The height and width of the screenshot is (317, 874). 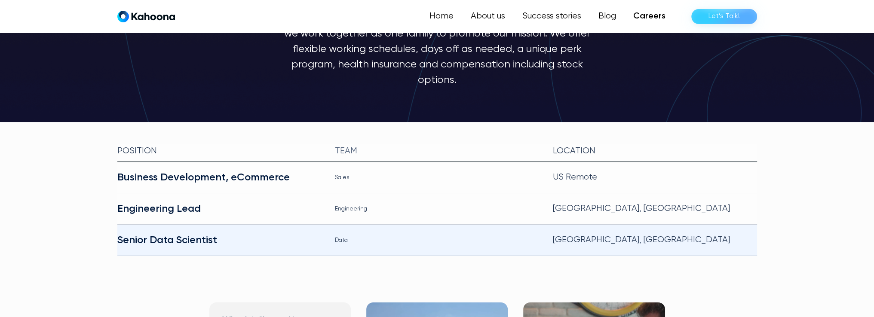 I want to click on a: home, so click(x=146, y=16).